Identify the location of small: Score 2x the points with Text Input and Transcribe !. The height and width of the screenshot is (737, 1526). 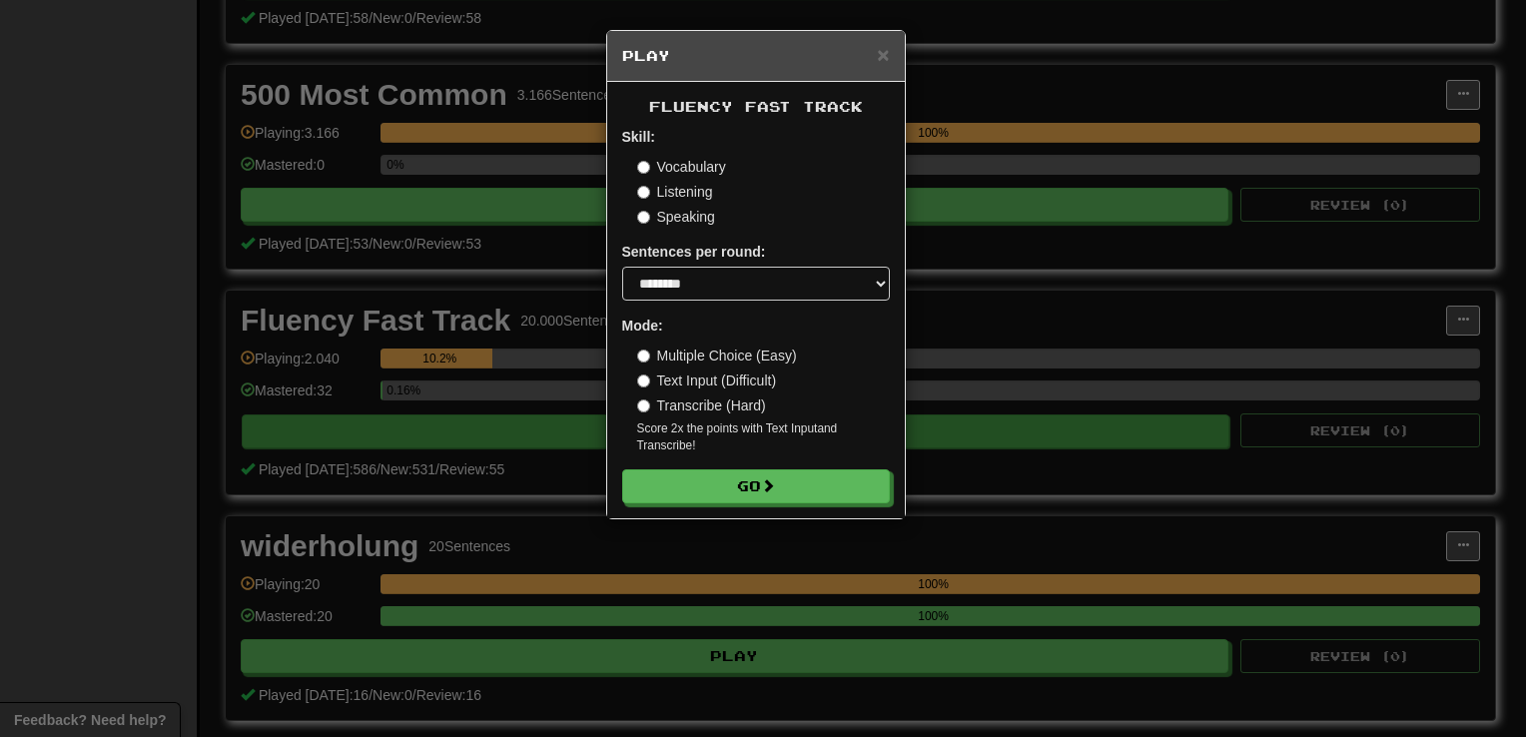
(763, 438).